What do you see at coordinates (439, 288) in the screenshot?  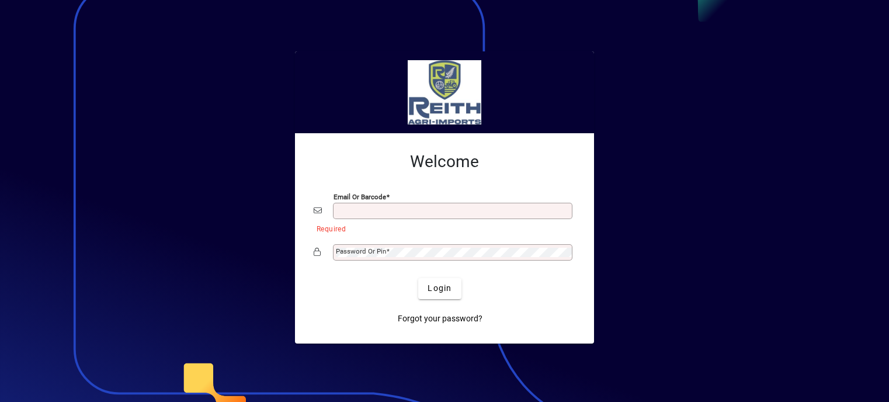 I see `span: Login` at bounding box center [439, 288].